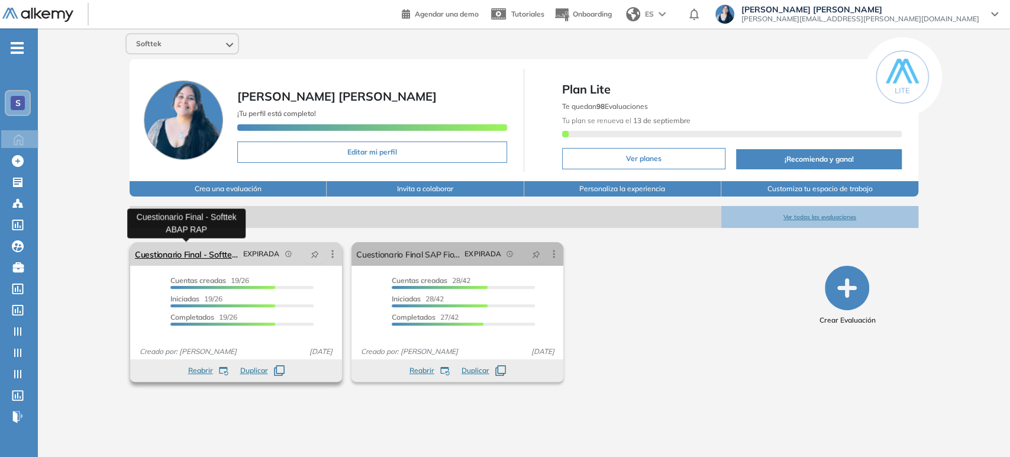  I want to click on img: world, so click(633, 14).